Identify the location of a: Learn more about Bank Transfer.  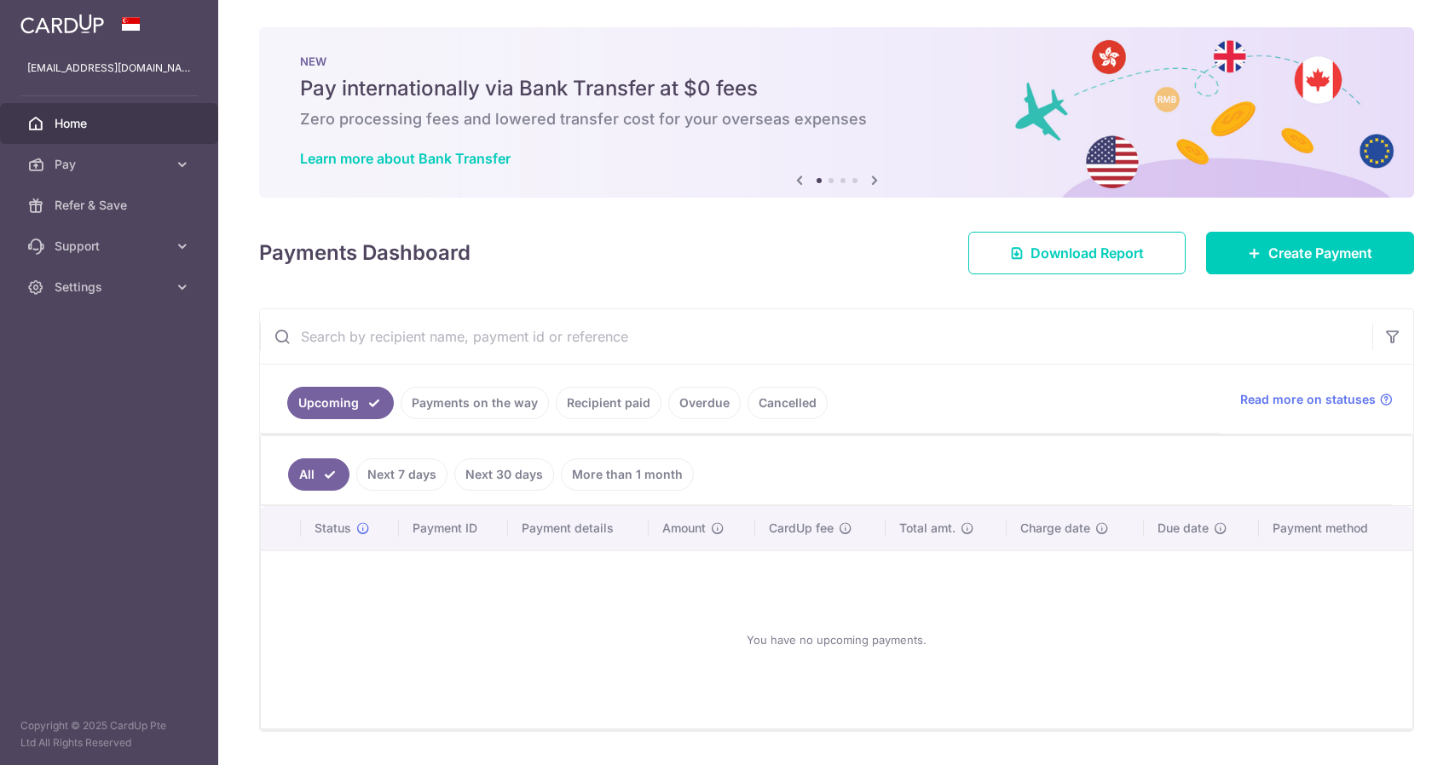
(405, 159).